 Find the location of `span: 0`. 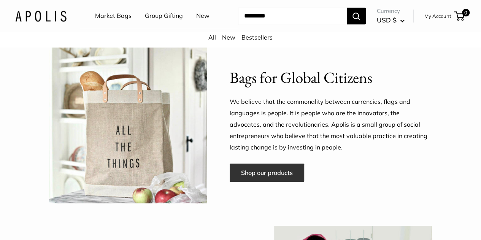

span: 0 is located at coordinates (466, 13).